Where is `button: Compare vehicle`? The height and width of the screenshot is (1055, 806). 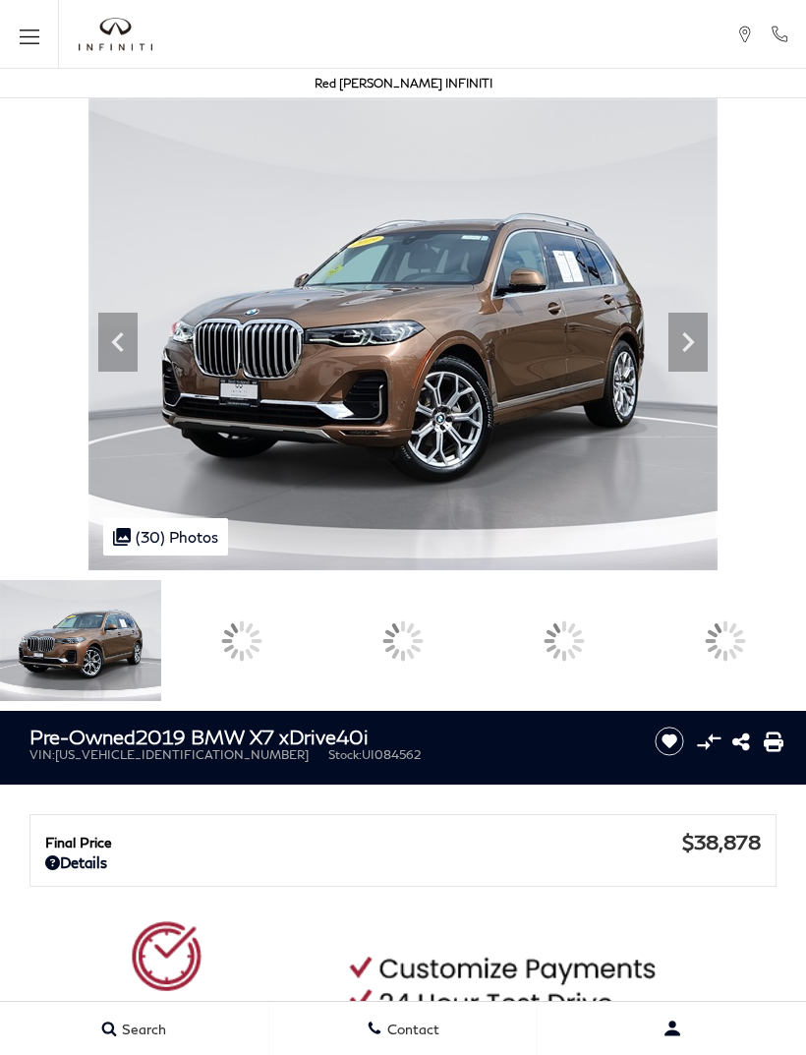 button: Compare vehicle is located at coordinates (709, 741).